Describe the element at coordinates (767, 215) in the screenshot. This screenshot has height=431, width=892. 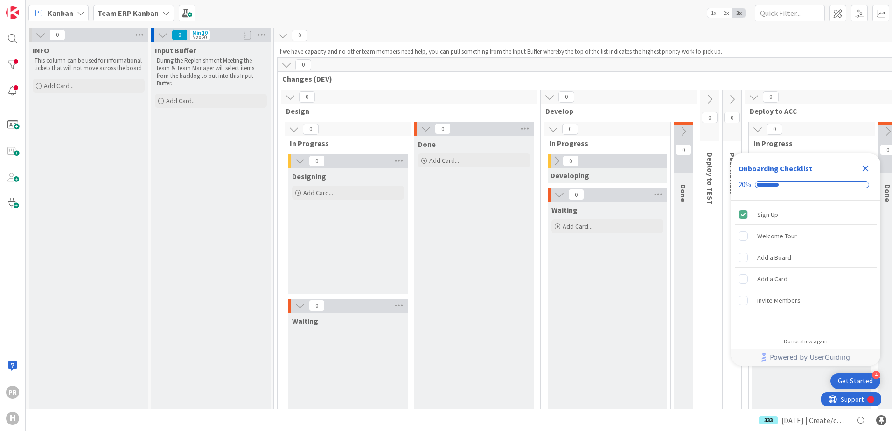
I see `div: Sign Up` at that location.